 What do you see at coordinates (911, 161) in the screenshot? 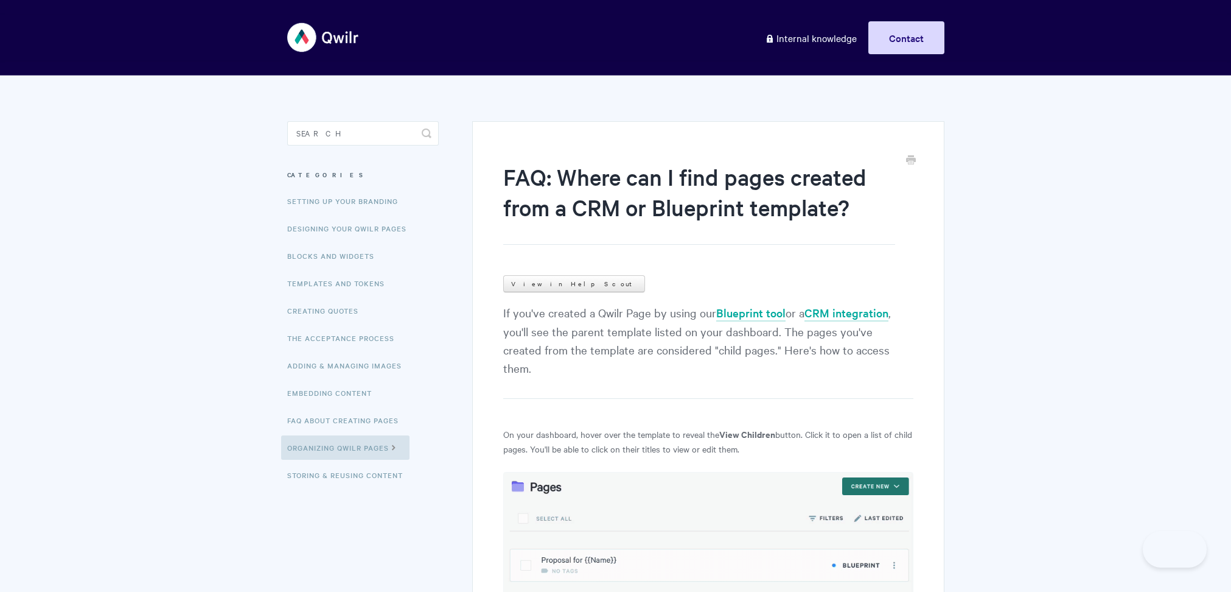
I see `a: Print this Article` at bounding box center [911, 161].